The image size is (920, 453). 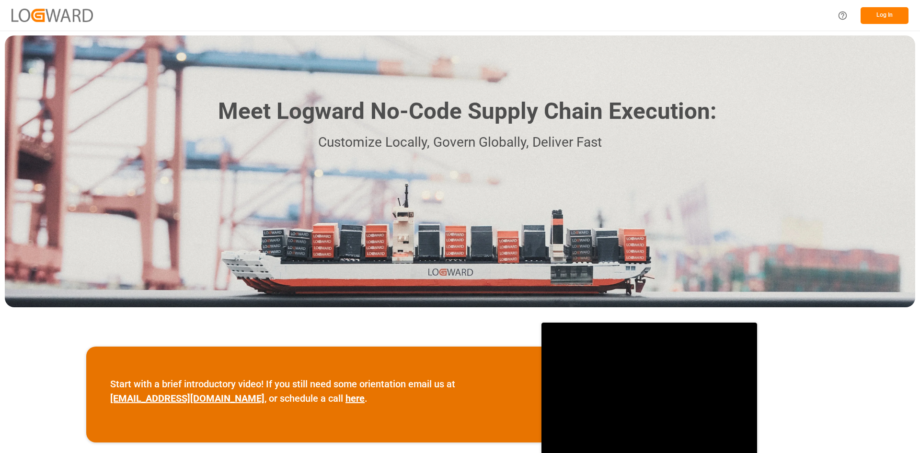 What do you see at coordinates (884, 15) in the screenshot?
I see `button: Log In` at bounding box center [884, 15].